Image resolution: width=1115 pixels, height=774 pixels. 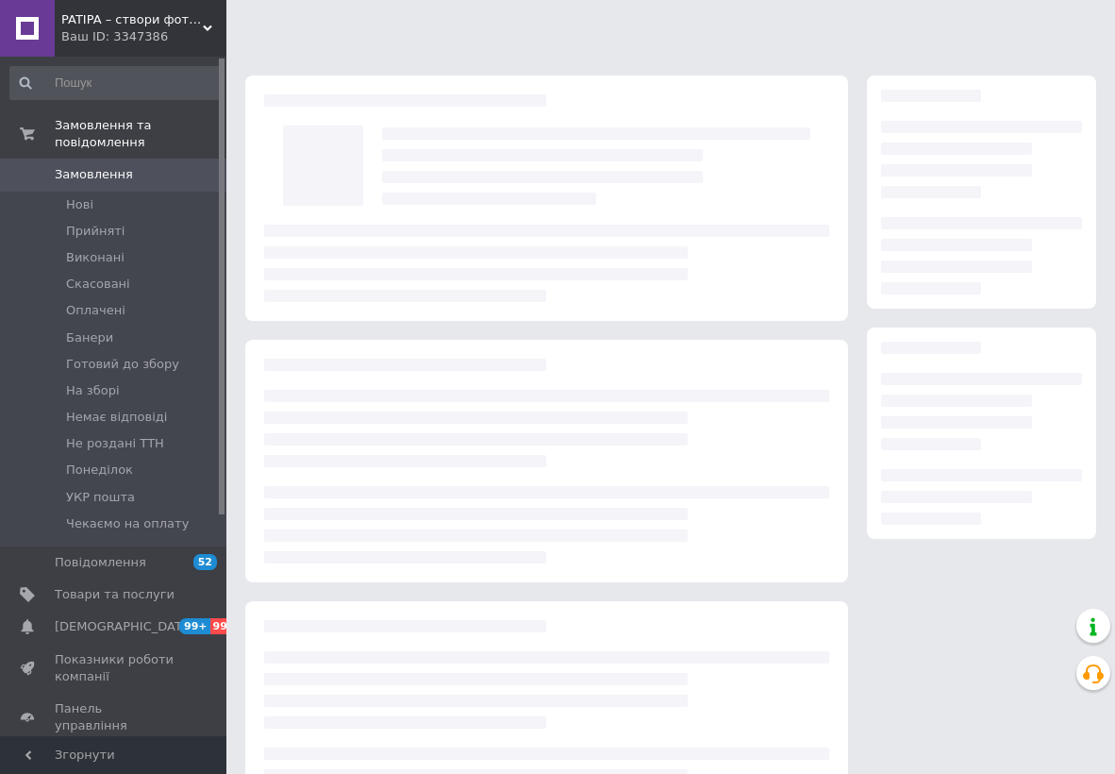 What do you see at coordinates (114, 594) in the screenshot?
I see `span: Товари та послуги` at bounding box center [114, 594].